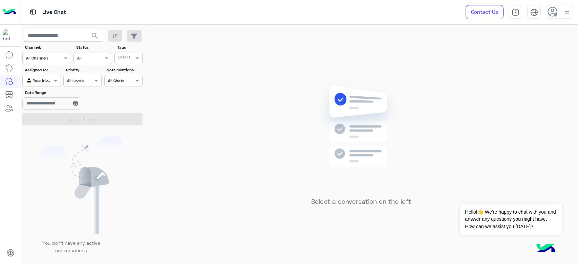 This screenshot has width=578, height=264. I want to click on img: Logo, so click(9, 12).